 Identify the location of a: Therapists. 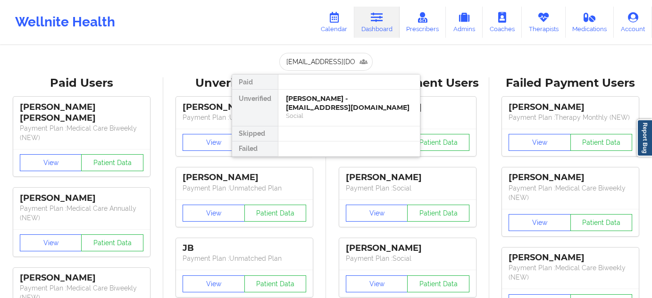
(543, 22).